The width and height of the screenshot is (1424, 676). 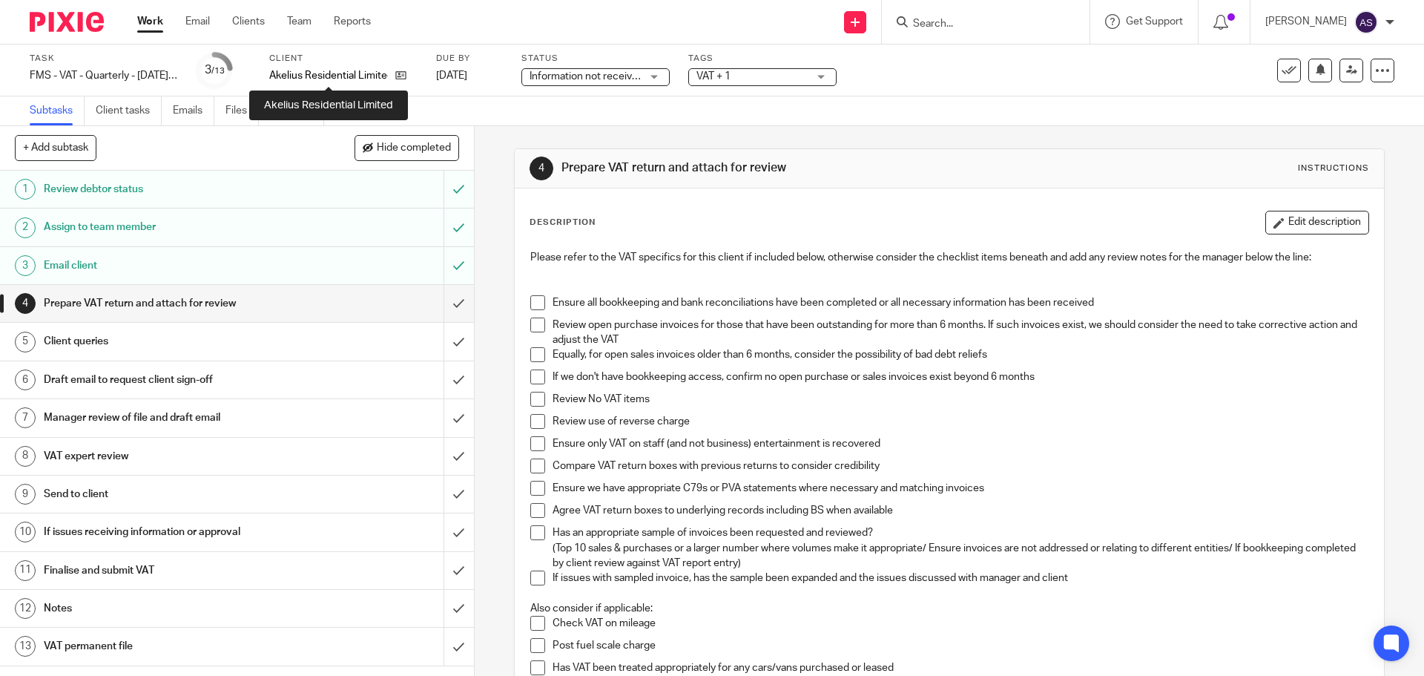 What do you see at coordinates (960, 533) in the screenshot?
I see `p: Has an appropriate sample of invoices been requested and reviewed?` at bounding box center [960, 533].